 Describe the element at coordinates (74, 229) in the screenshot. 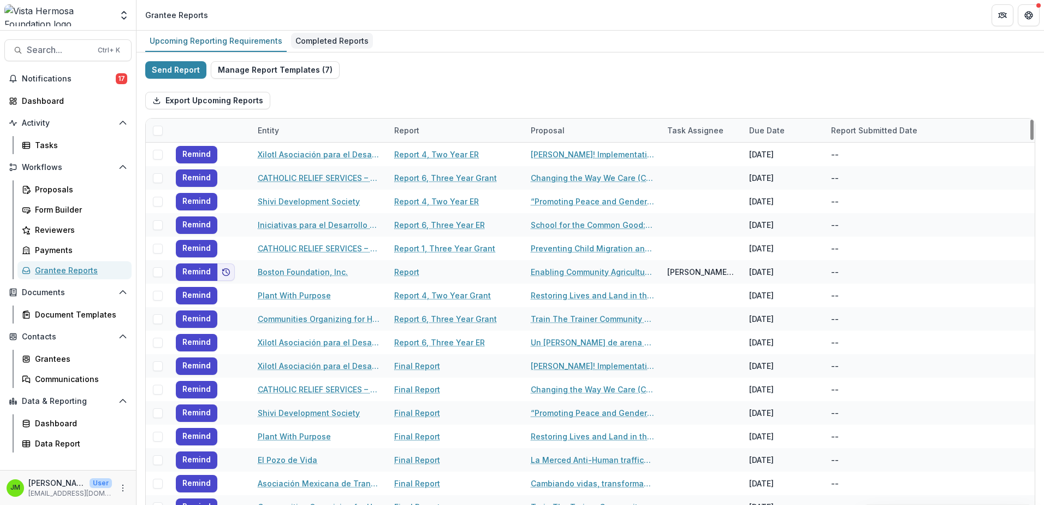

I see `a: Reviewers` at that location.